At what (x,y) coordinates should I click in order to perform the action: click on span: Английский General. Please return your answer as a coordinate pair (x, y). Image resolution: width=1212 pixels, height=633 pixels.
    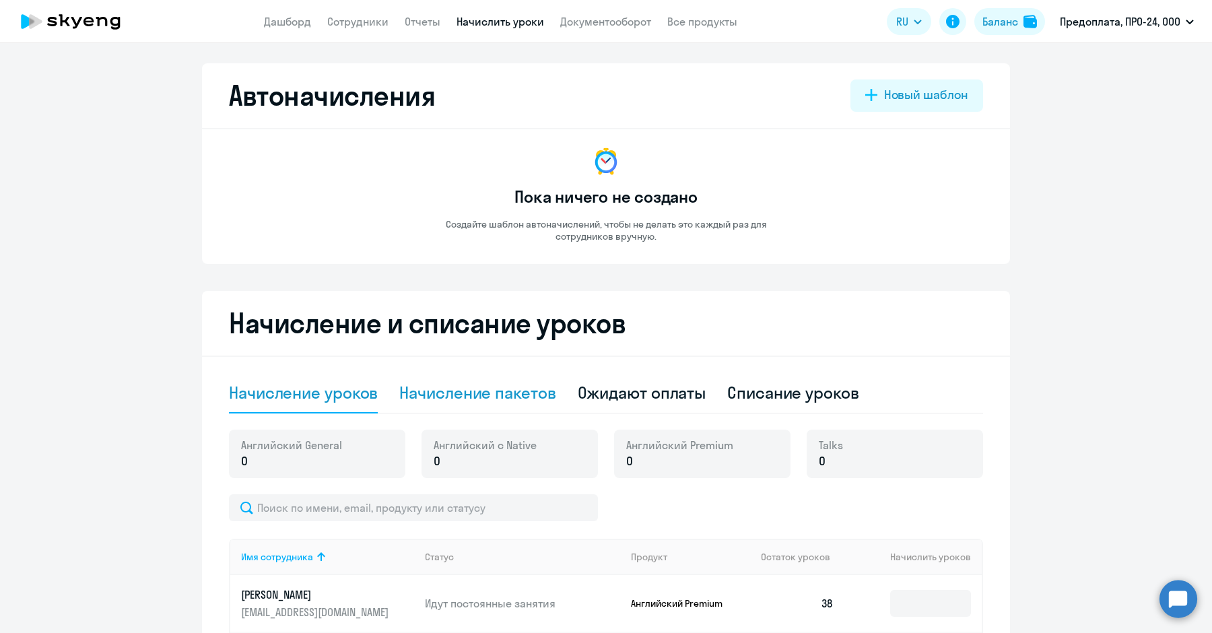
    Looking at the image, I should click on (292, 445).